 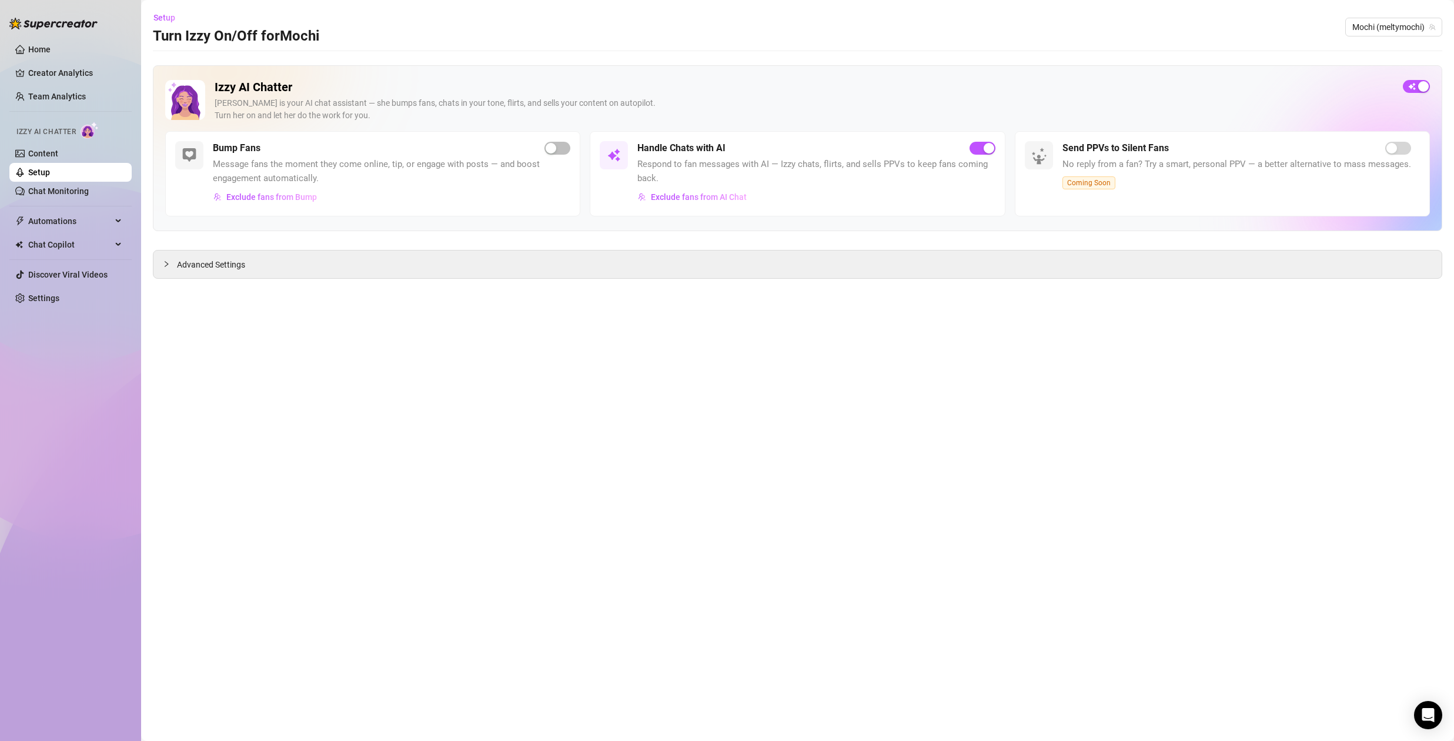 What do you see at coordinates (272, 197) in the screenshot?
I see `span: Exclude fans from Bump` at bounding box center [272, 197].